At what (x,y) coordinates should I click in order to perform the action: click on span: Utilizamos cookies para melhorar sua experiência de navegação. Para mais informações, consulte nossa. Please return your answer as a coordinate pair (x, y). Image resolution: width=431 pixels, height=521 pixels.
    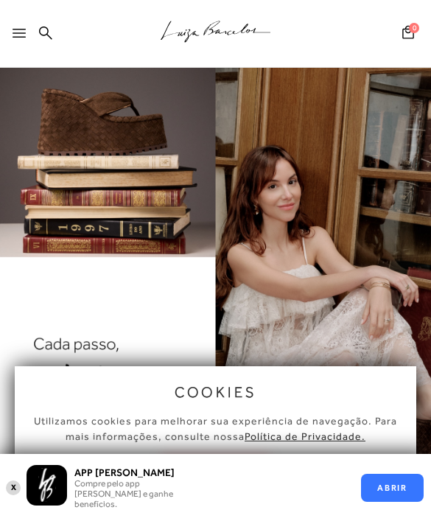
    Looking at the image, I should click on (215, 428).